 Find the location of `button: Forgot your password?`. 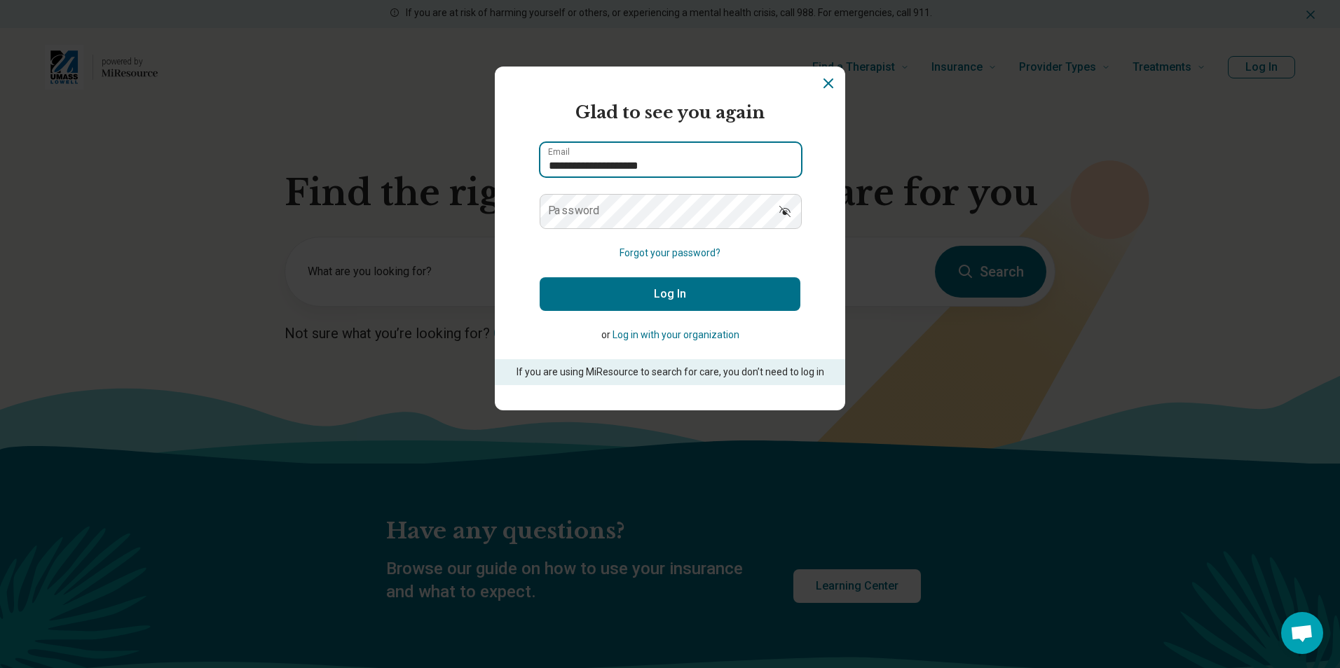

button: Forgot your password? is located at coordinates (670, 253).